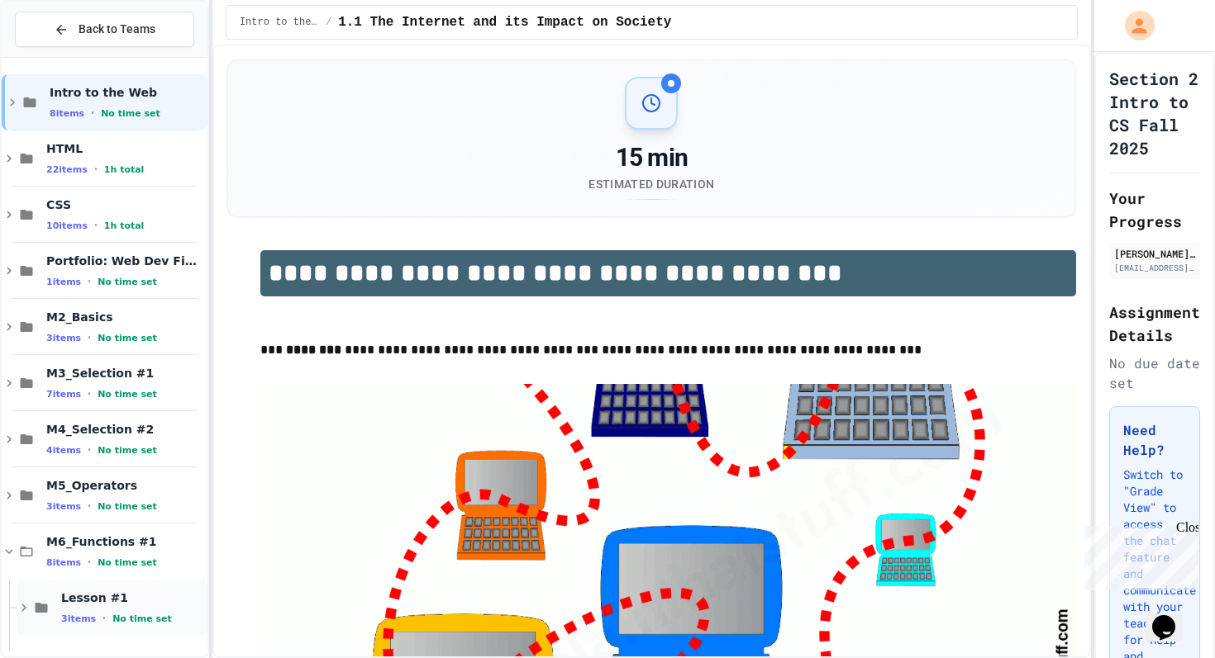 This screenshot has width=1215, height=658. What do you see at coordinates (116, 29) in the screenshot?
I see `span: Back to Teams` at bounding box center [116, 29].